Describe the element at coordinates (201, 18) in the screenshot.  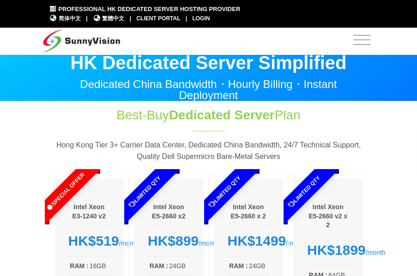
I see `a: Login` at that location.